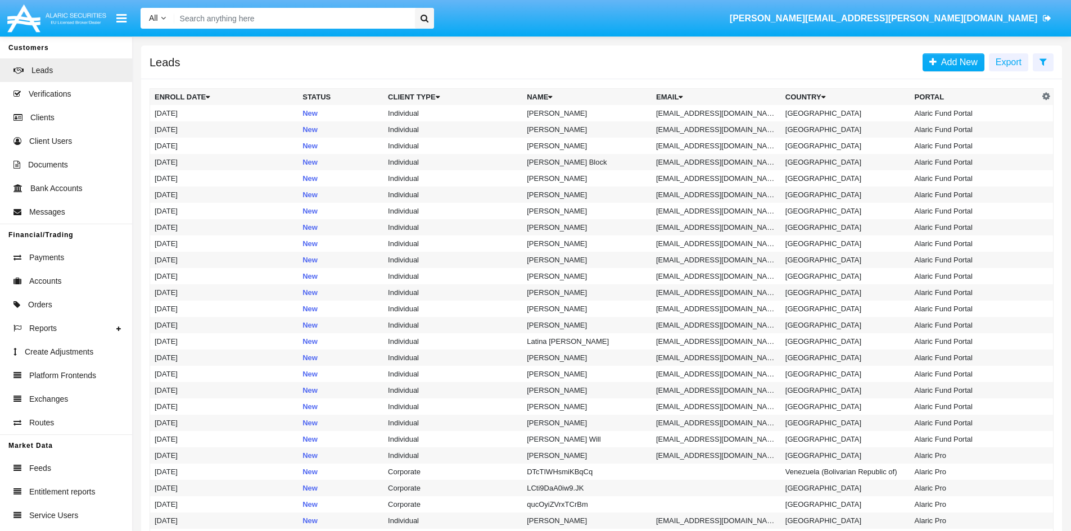  Describe the element at coordinates (975, 97) in the screenshot. I see `th: Portal` at that location.